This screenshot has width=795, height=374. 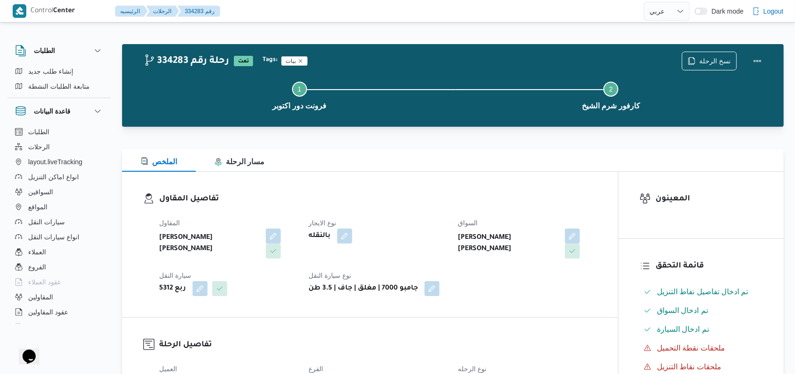 I want to click on span: نوع الايجار, so click(x=322, y=223).